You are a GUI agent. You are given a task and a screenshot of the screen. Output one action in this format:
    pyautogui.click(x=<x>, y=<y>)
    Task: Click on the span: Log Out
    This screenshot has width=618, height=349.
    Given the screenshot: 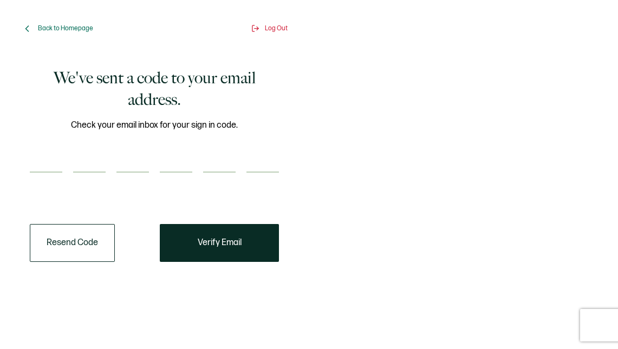 What is the action you would take?
    pyautogui.click(x=276, y=28)
    